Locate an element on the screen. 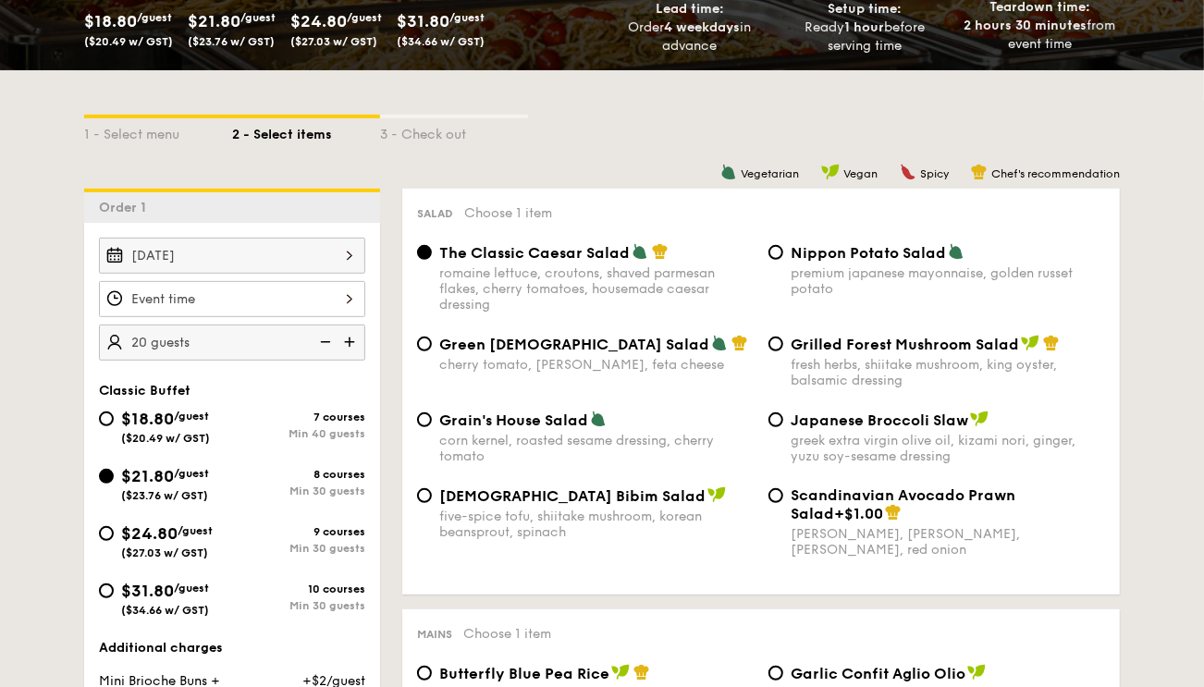 This screenshot has height=687, width=1204. span: Butterfly Blue Pea Rice is located at coordinates (524, 673).